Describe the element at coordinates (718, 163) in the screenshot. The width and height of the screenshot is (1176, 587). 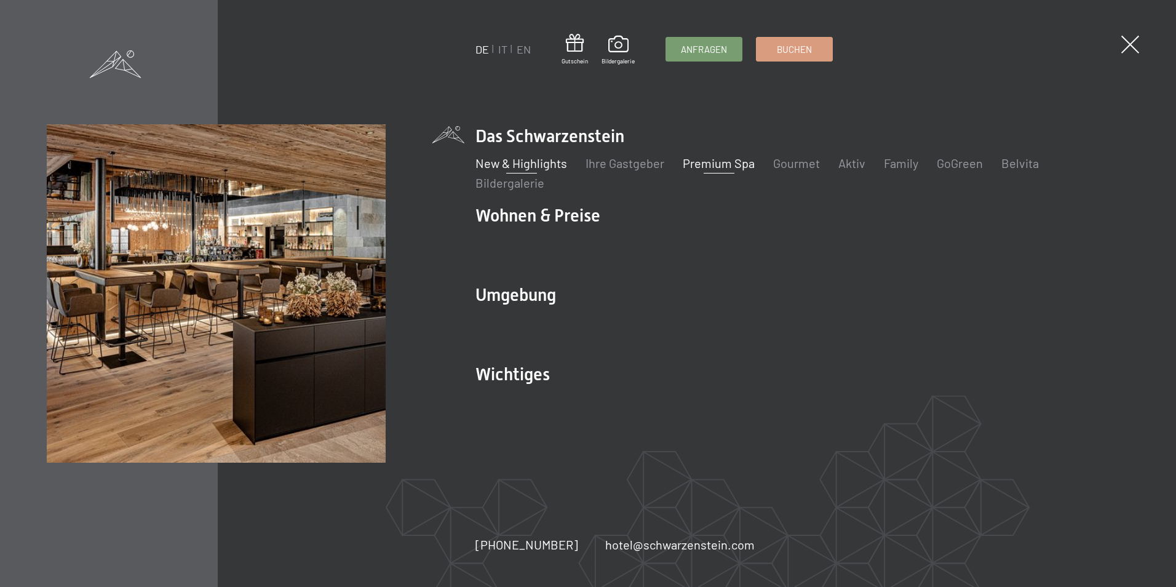
I see `a: Premium Spa` at that location.